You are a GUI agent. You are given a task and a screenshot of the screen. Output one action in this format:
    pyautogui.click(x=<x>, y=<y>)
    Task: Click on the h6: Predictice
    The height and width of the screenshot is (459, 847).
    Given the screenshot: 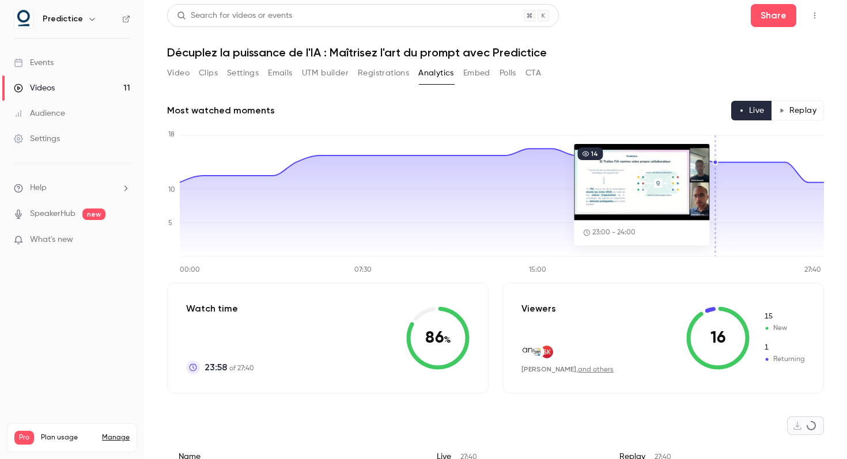 What is the action you would take?
    pyautogui.click(x=63, y=19)
    